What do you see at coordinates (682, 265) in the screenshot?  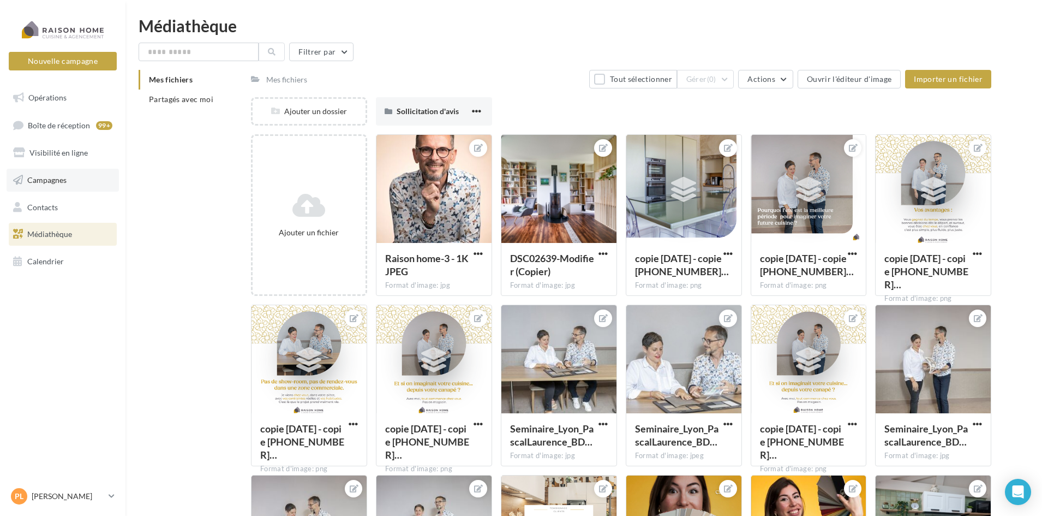 I see `span: copie 22-07-2025 - copie 21-07-2025 - story pourquoi c'est différent avec moi` at bounding box center [682, 265].